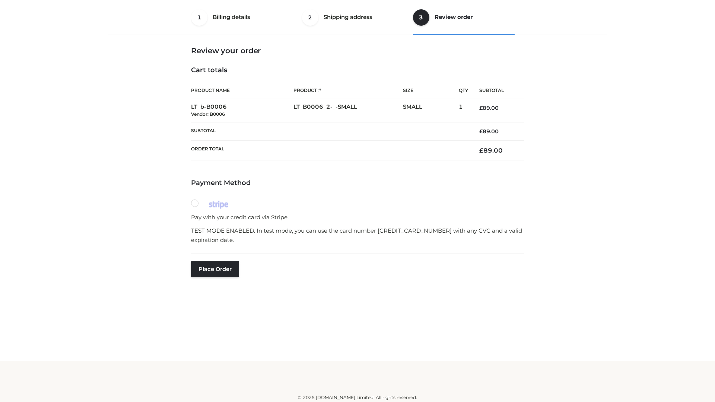 The width and height of the screenshot is (715, 402). I want to click on h4: Cart totals, so click(357, 70).